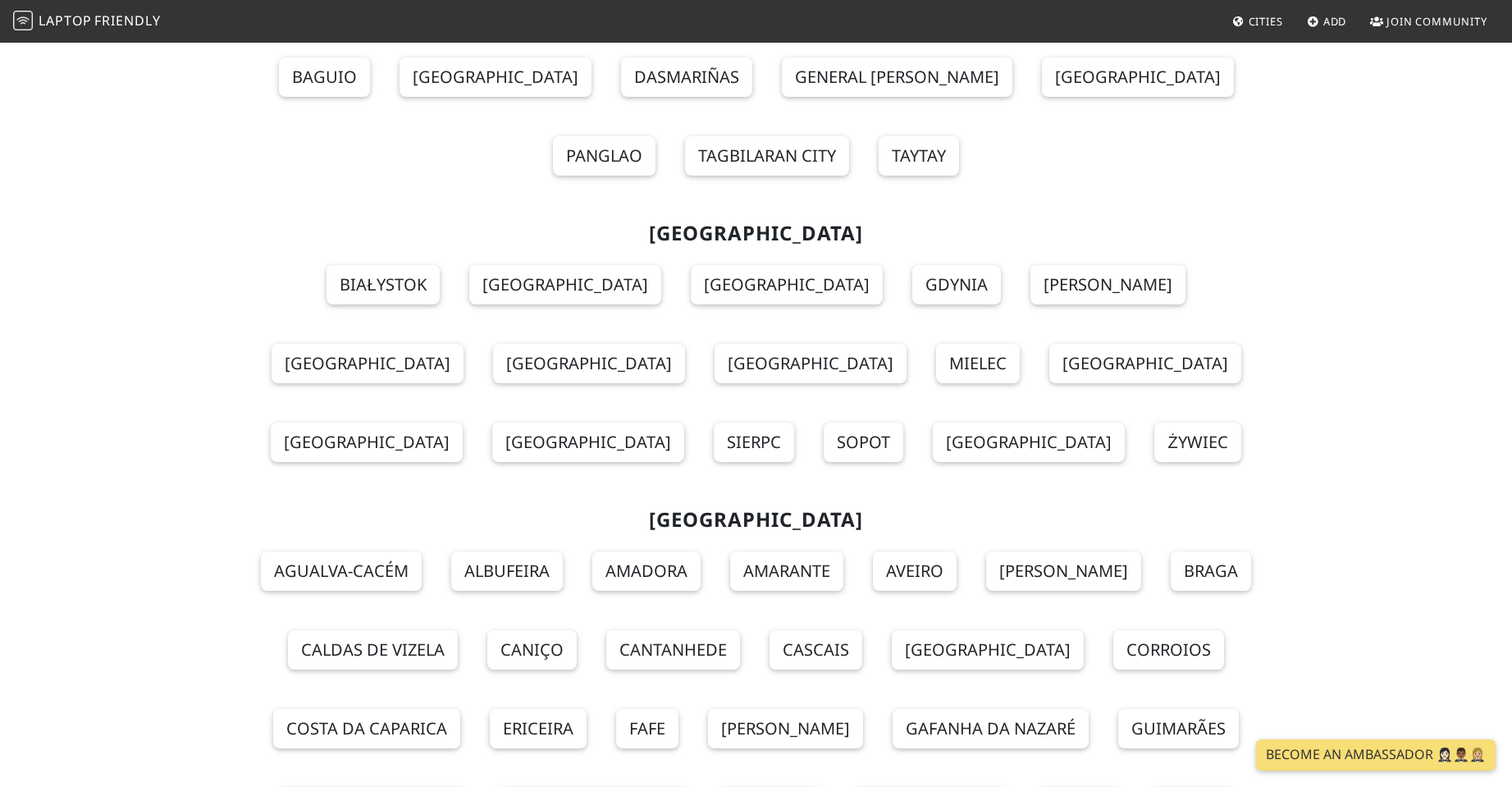  What do you see at coordinates (1437, 22) in the screenshot?
I see `span: Join Community` at bounding box center [1437, 22].